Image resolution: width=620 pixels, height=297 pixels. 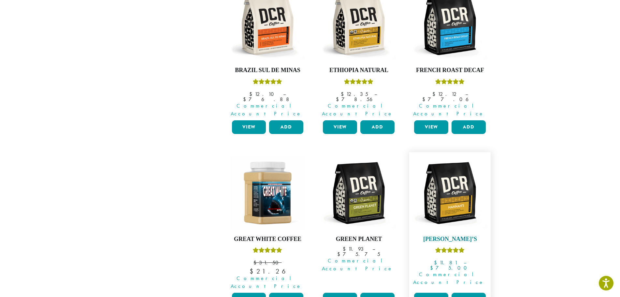 What do you see at coordinates (359, 193) in the screenshot?
I see `img: DCR-12oz-FTO-Green-Planet-Stock-scaled.png` at bounding box center [359, 193].